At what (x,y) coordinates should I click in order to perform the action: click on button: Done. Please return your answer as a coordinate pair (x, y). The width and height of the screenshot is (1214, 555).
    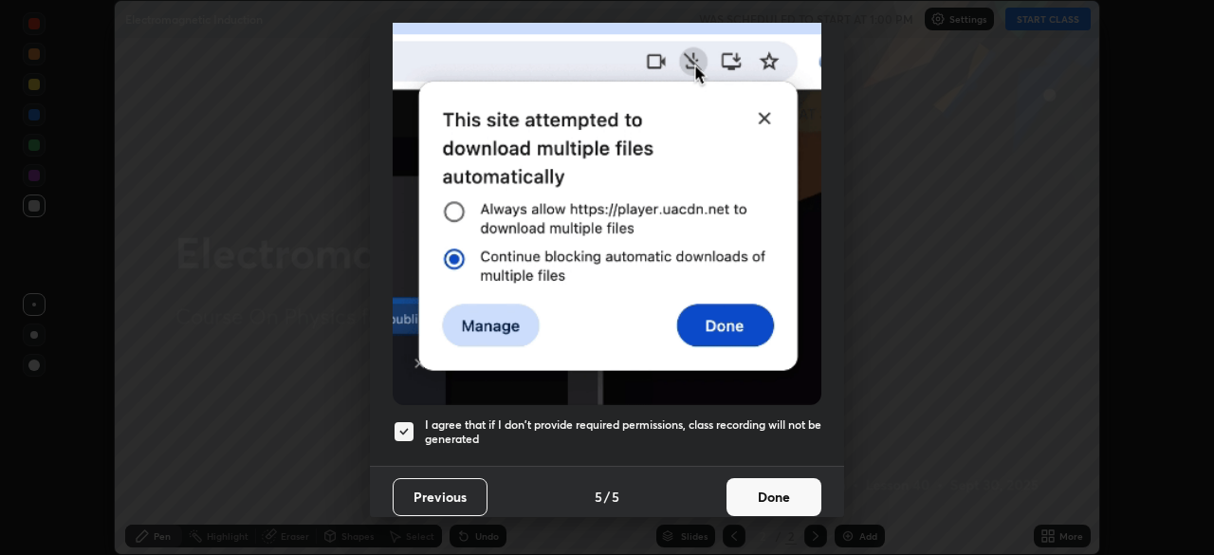
    Looking at the image, I should click on (774, 497).